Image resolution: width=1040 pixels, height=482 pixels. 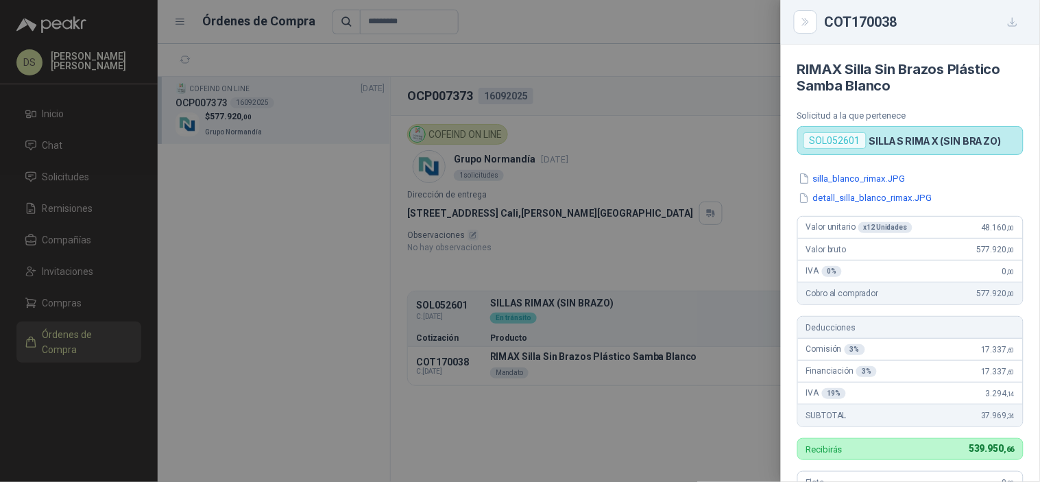 I want to click on span: ,66, so click(x=1009, y=449).